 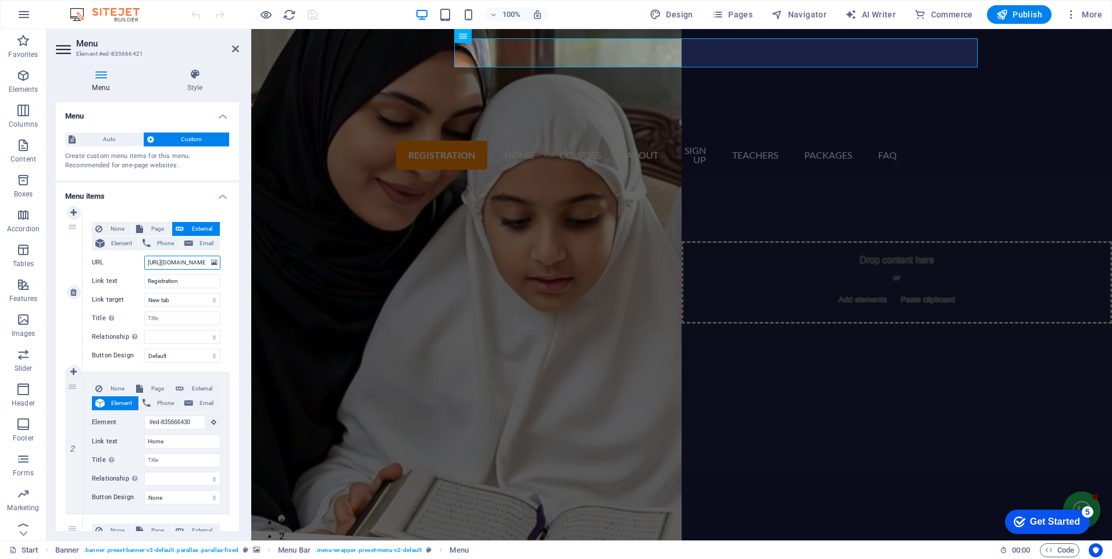 What do you see at coordinates (1059, 551) in the screenshot?
I see `span: Code` at bounding box center [1059, 551].